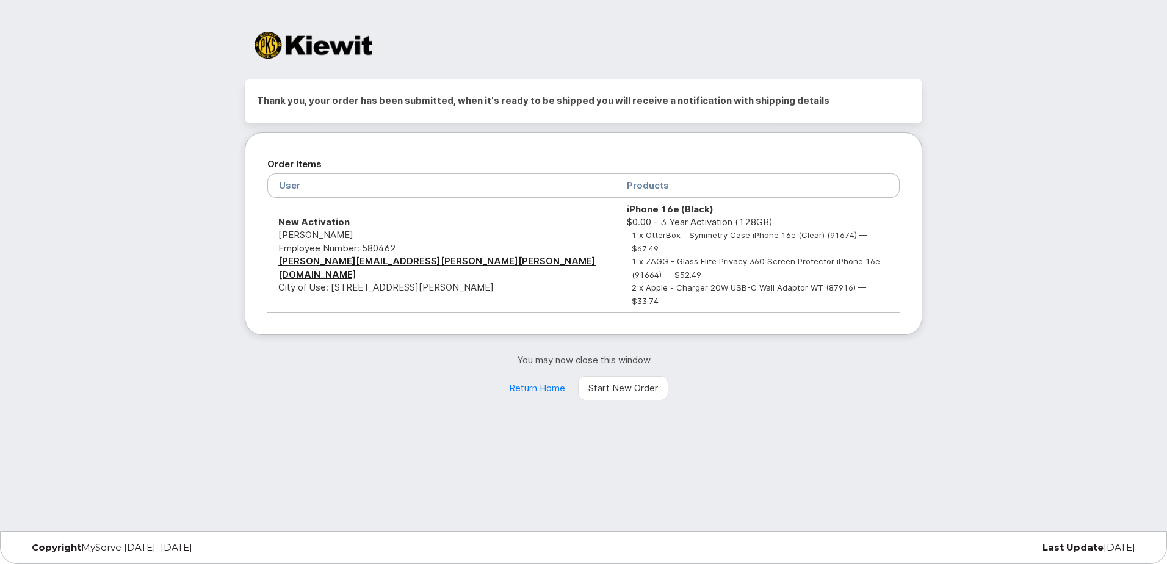  What do you see at coordinates (756, 267) in the screenshot?
I see `small: 1 x ZAGG - Glass Elite Privacy 360 Screen Protector iPhone 16e (91664) — $52.49` at bounding box center [756, 267].